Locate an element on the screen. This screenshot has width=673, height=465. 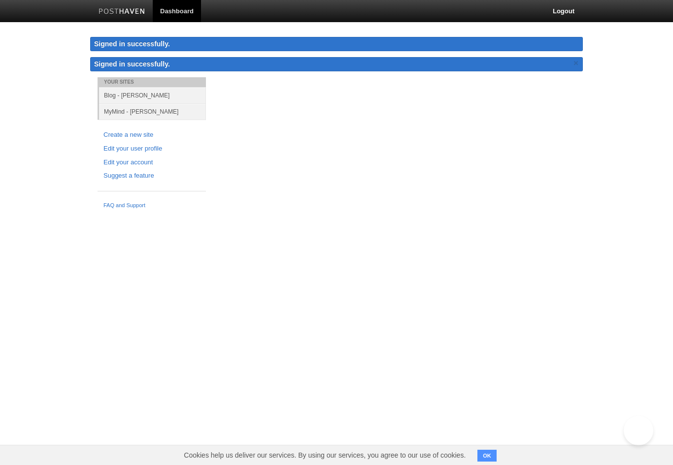
div: Signed in successfully. is located at coordinates (336, 44).